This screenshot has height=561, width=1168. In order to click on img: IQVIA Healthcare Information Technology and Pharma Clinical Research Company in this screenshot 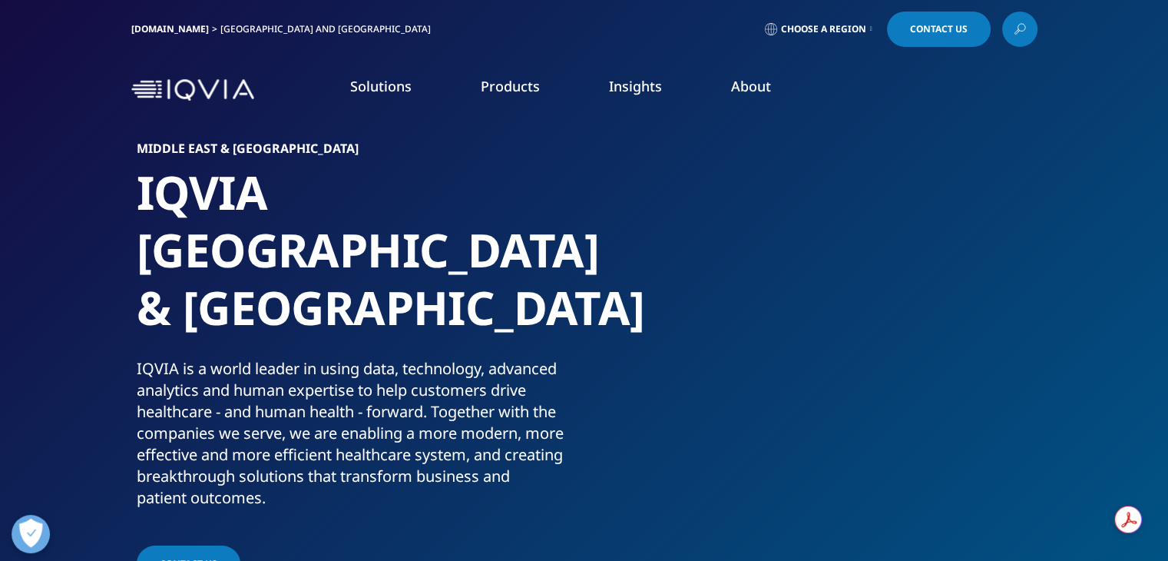, I will do `click(193, 90)`.